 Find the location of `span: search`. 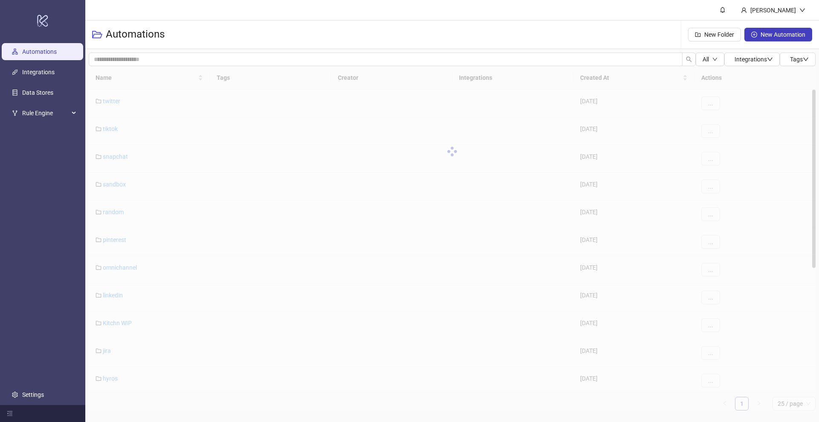

span: search is located at coordinates (689, 59).